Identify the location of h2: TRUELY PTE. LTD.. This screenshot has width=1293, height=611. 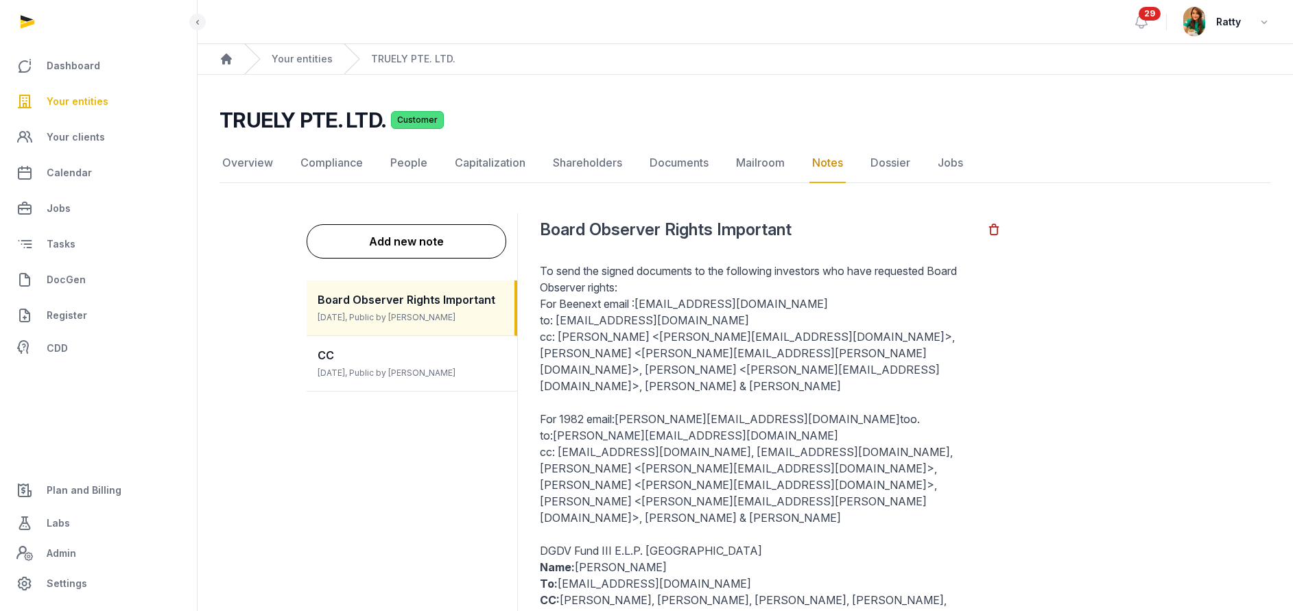
(303, 120).